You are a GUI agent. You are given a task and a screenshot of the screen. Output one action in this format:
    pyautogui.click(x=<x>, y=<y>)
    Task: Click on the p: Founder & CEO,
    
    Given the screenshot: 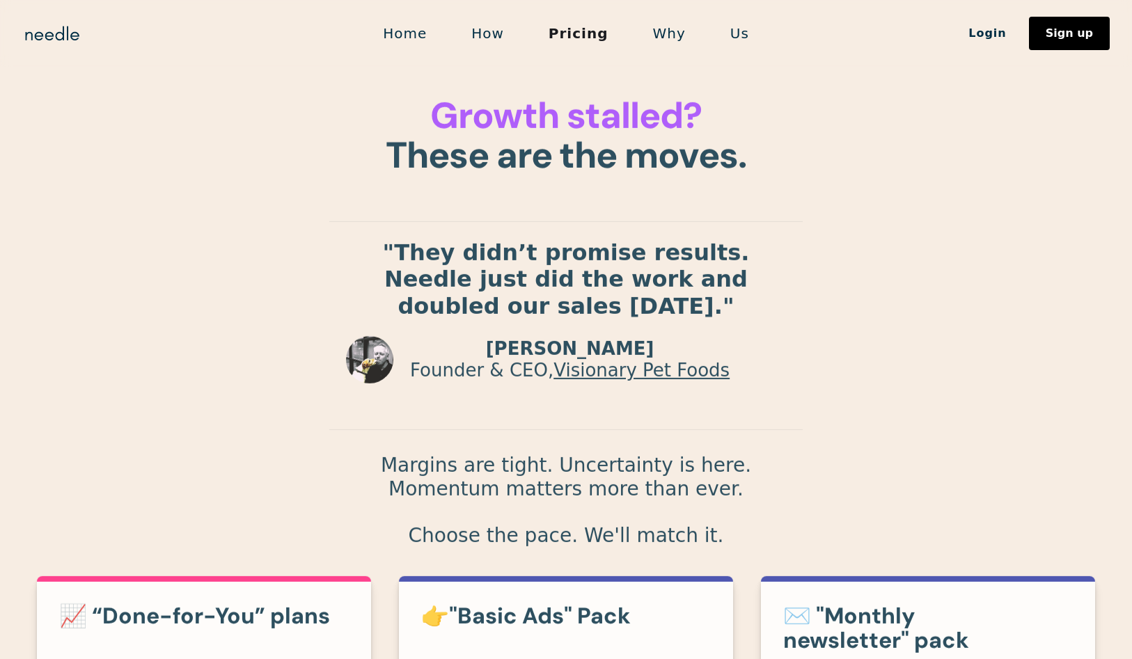 What is the action you would take?
    pyautogui.click(x=570, y=370)
    